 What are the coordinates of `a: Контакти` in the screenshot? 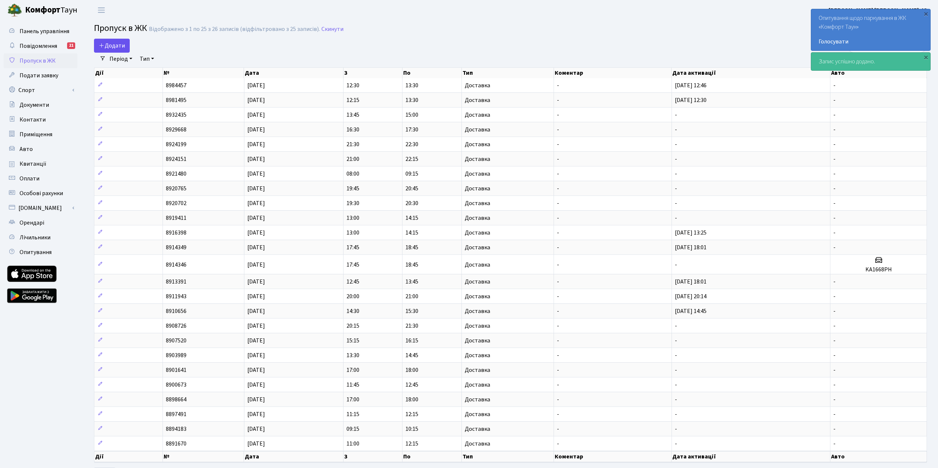 It's located at (41, 120).